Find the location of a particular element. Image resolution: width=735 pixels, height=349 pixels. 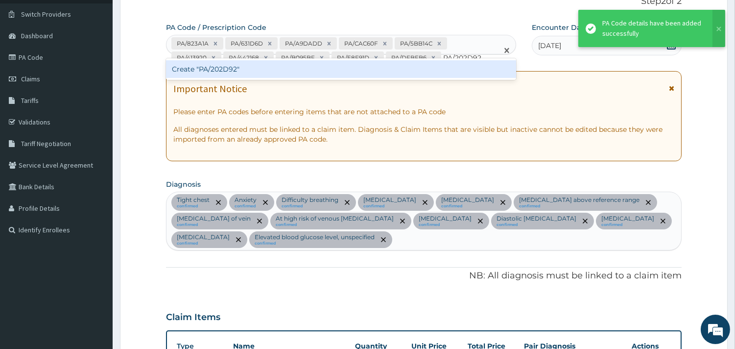

textarea: Type your message and hit 'Enter' is located at coordinates (95, 256).